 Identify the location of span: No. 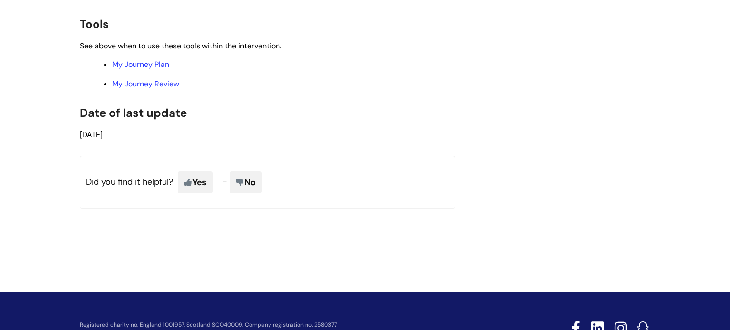
(246, 183).